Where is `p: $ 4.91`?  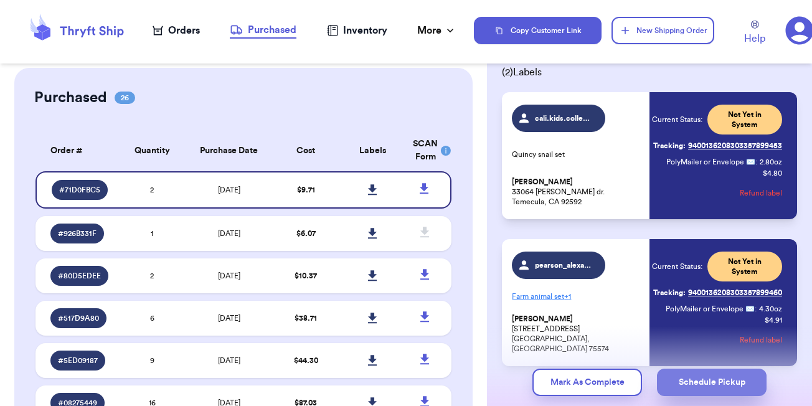 p: $ 4.91 is located at coordinates (773, 320).